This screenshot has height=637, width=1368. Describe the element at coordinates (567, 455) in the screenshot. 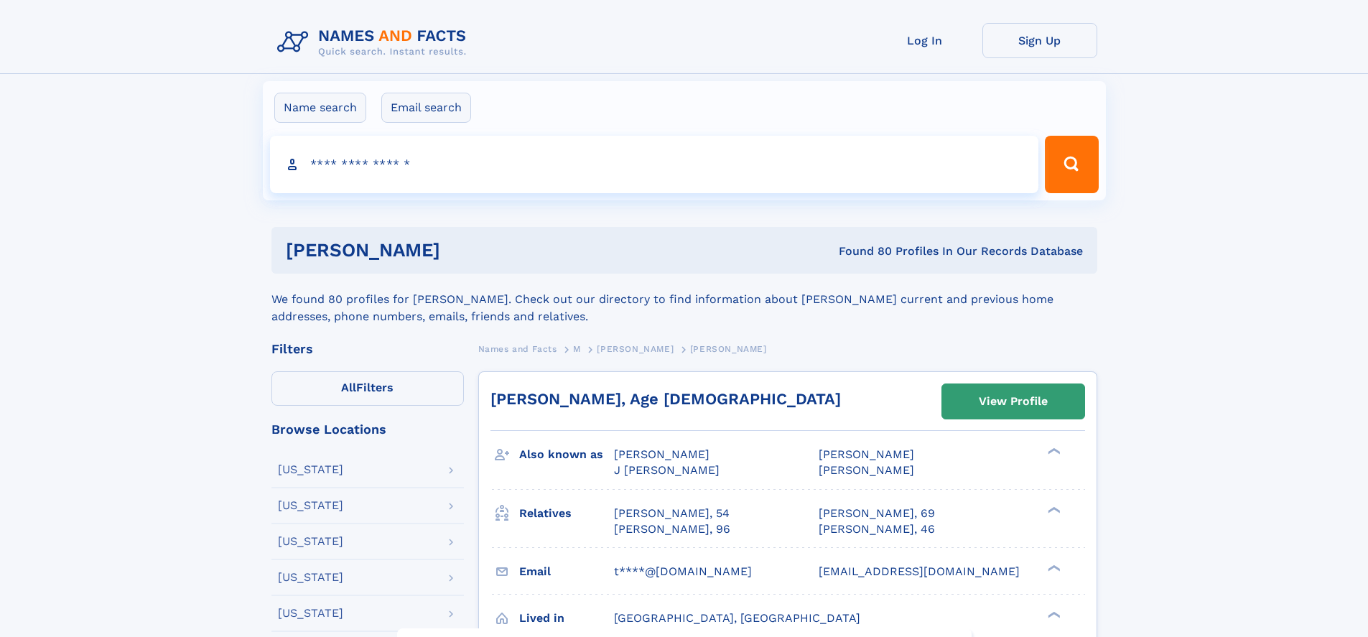

I see `h3: Also known as` at that location.